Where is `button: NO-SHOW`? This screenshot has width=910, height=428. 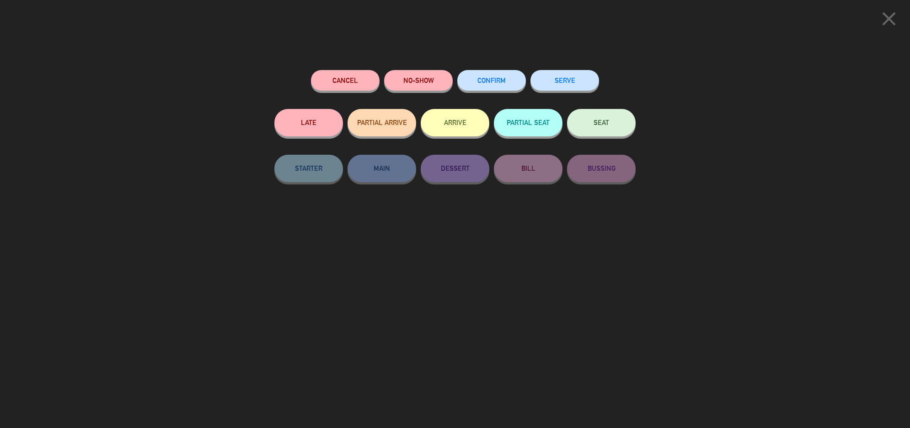 button: NO-SHOW is located at coordinates (418, 80).